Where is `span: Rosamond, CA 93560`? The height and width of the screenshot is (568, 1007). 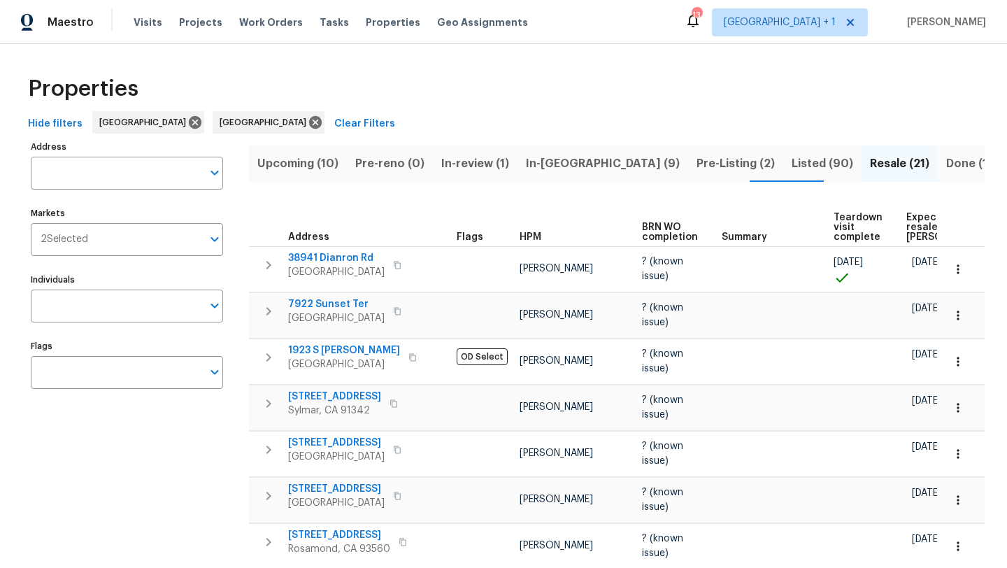 span: Rosamond, CA 93560 is located at coordinates (339, 549).